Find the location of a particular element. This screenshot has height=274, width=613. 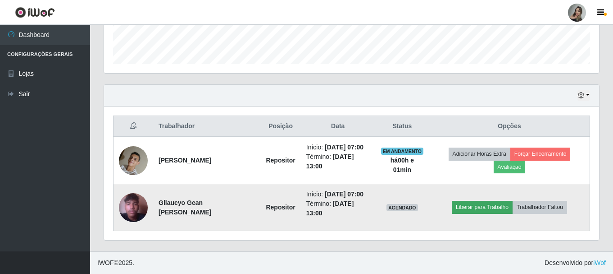

img: CoreUI Logo is located at coordinates (35, 12).